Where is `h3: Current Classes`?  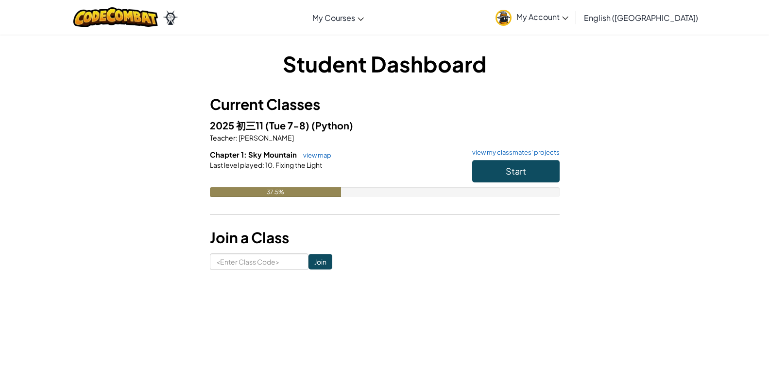 h3: Current Classes is located at coordinates (385, 104).